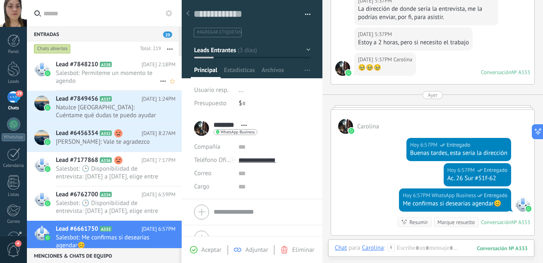 The height and width of the screenshot is (263, 543). I want to click on div: Resumir, so click(419, 222).